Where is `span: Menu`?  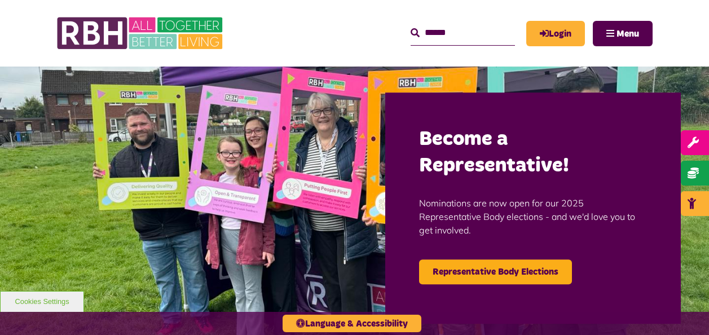
span: Menu is located at coordinates (627, 34).